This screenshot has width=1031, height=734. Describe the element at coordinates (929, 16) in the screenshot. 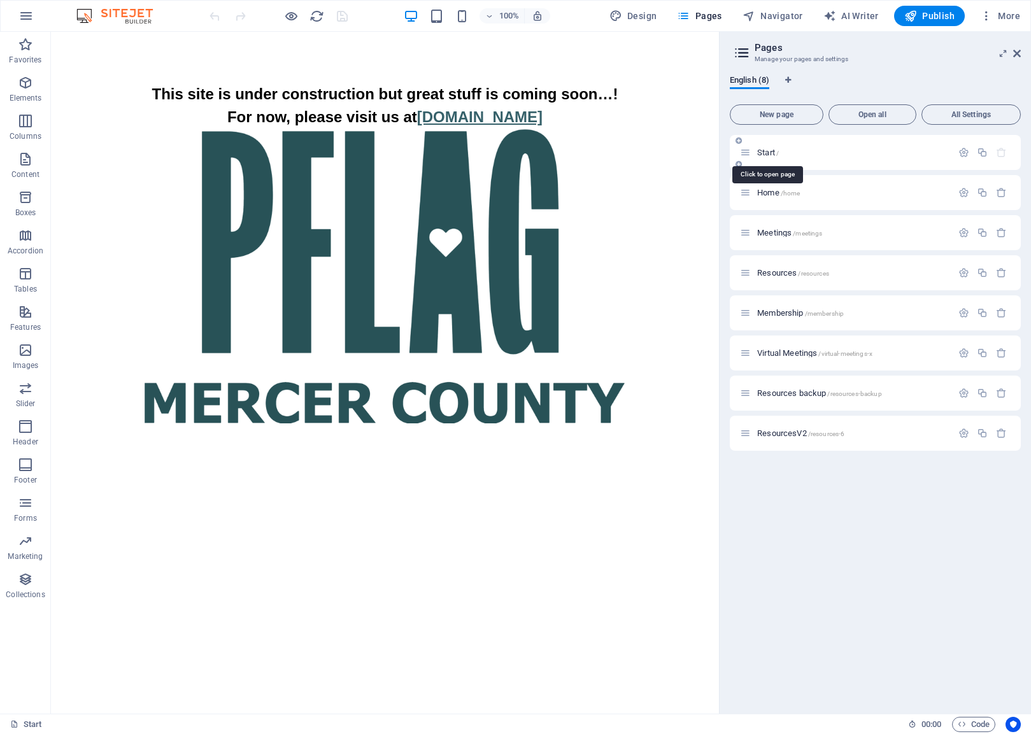

I see `span: Publish` at that location.